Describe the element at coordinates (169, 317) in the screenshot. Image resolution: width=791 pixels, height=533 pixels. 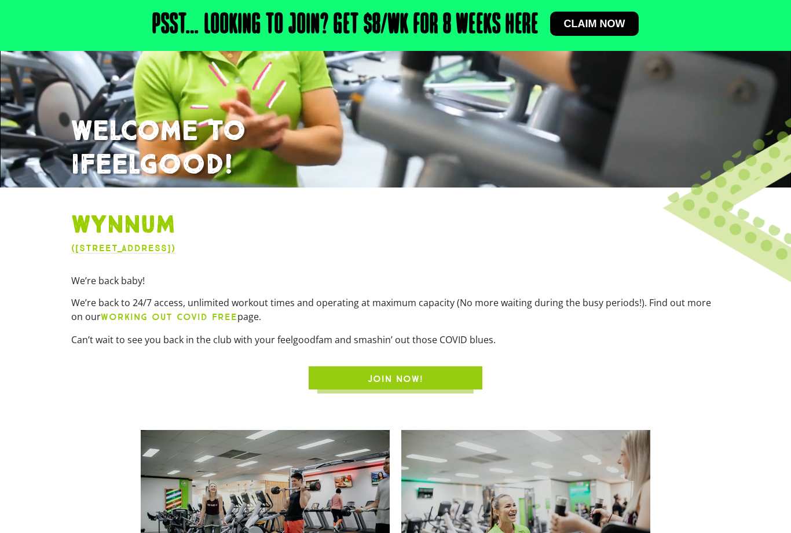
I see `a: WORKING OUT COVID FREE` at that location.